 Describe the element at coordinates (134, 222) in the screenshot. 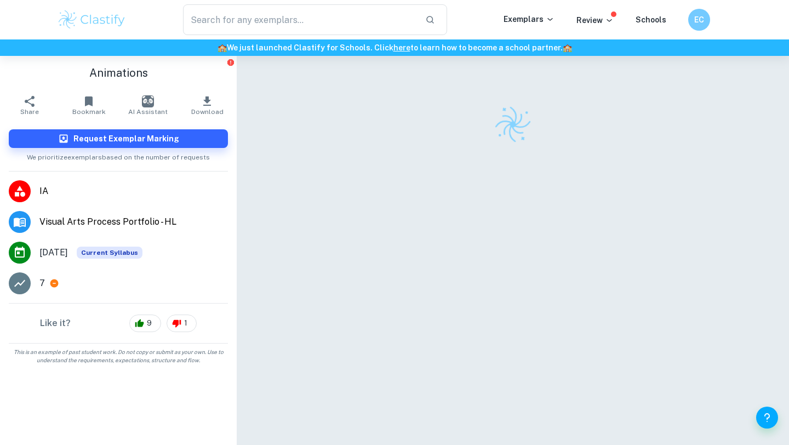

I see `span: Visual Arts Process Portfolio - HL` at that location.